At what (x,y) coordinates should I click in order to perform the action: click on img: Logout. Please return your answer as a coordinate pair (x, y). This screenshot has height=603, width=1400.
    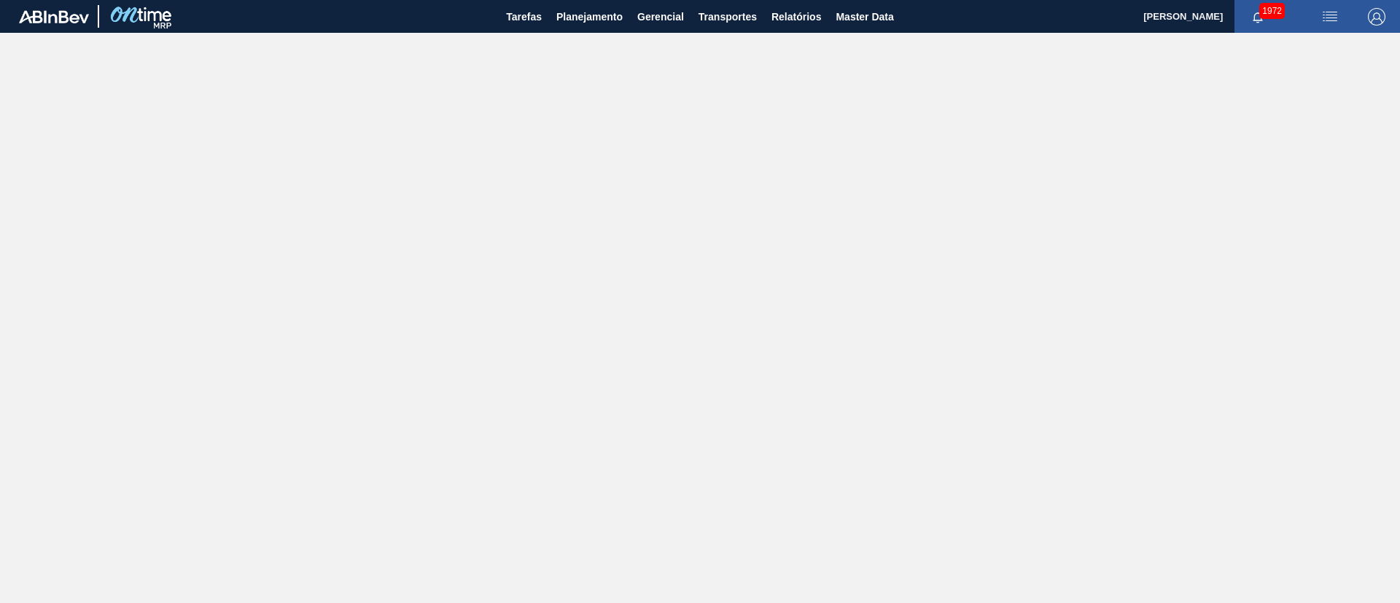
    Looking at the image, I should click on (1376, 17).